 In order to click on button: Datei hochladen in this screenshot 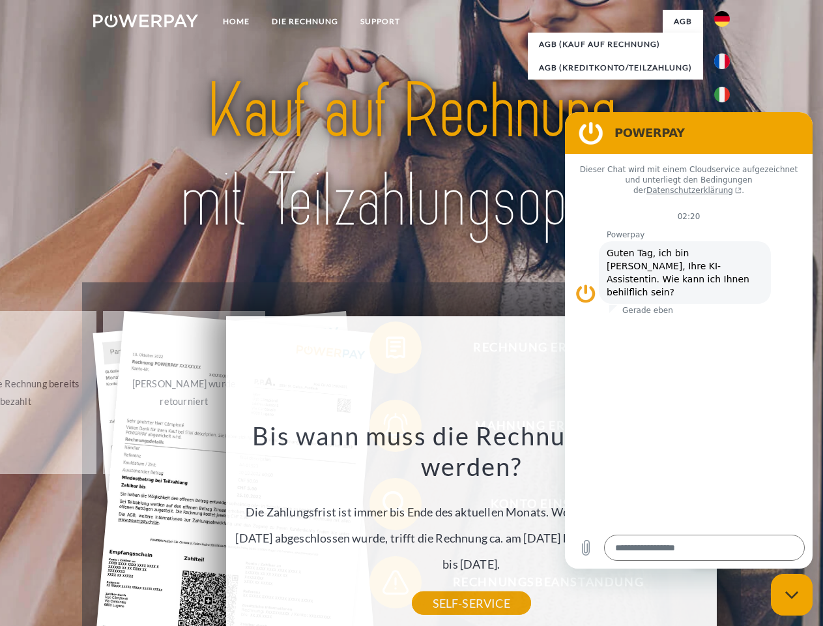, I will do `click(21, 435)`.